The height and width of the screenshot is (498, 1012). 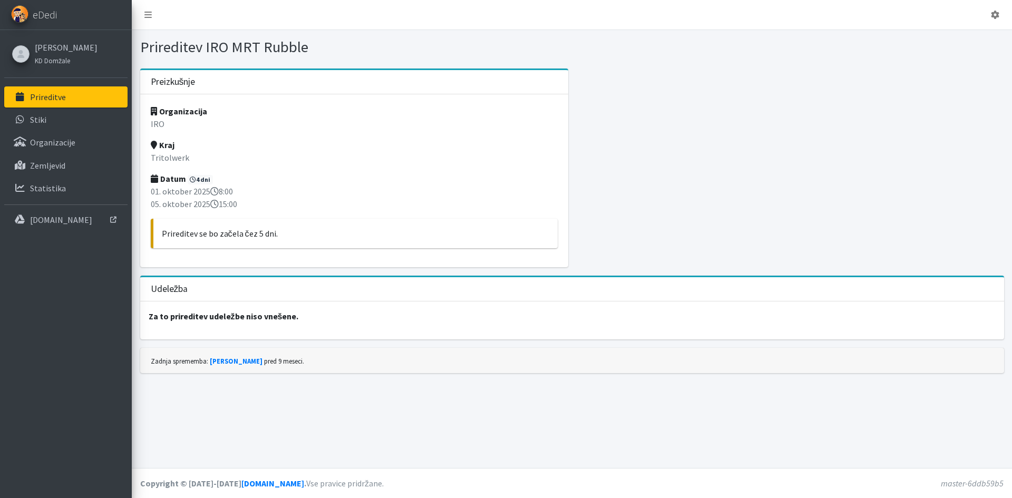 I want to click on h3: Udeležba, so click(x=169, y=289).